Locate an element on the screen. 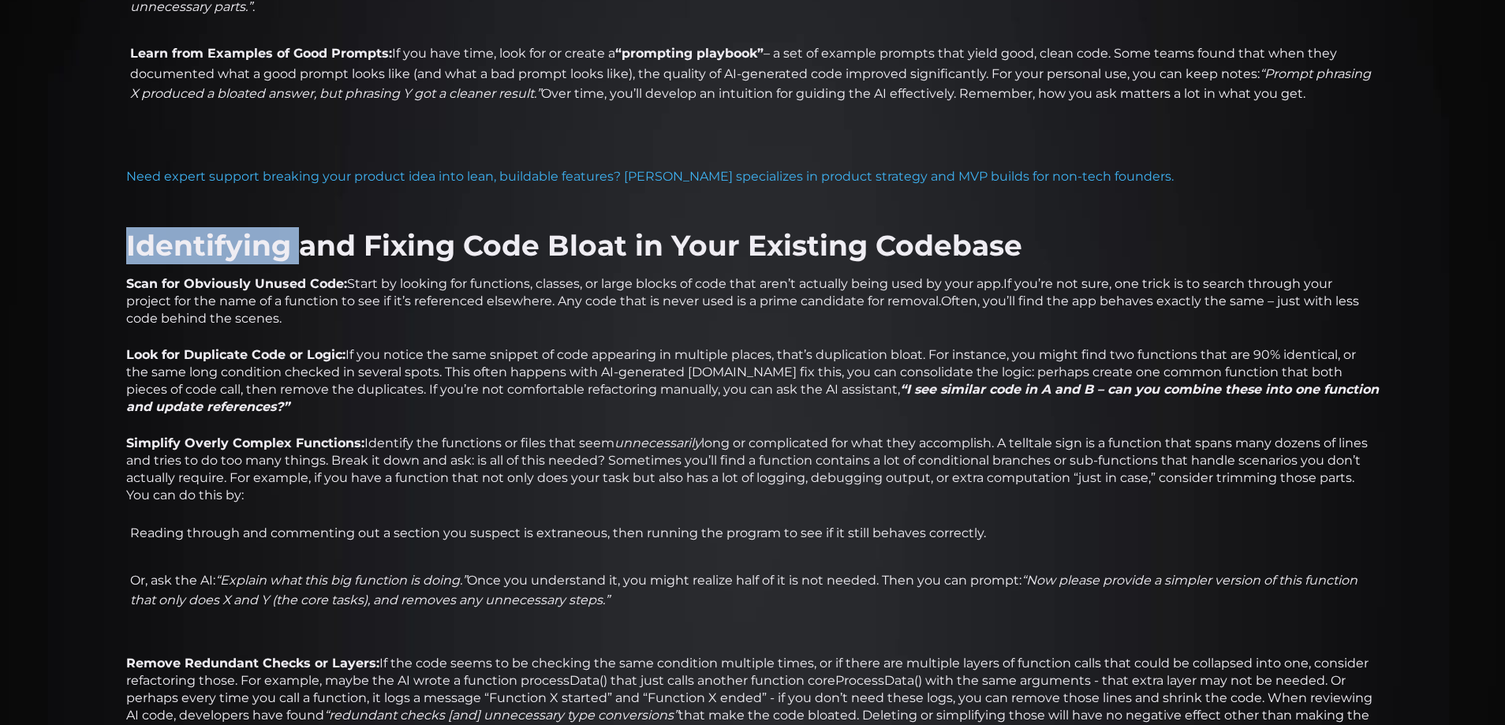 This screenshot has width=1505, height=725. strong: Simplify Overly Complex Functions: is located at coordinates (245, 443).